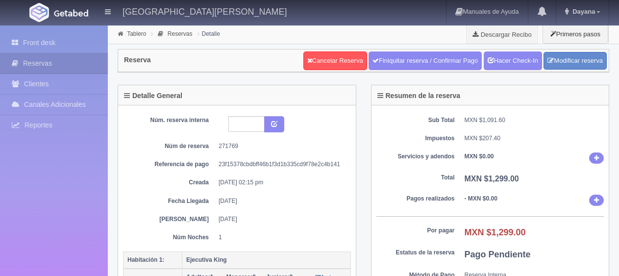 The image size is (619, 276). What do you see at coordinates (281, 146) in the screenshot?
I see `dd: 271769` at bounding box center [281, 146].